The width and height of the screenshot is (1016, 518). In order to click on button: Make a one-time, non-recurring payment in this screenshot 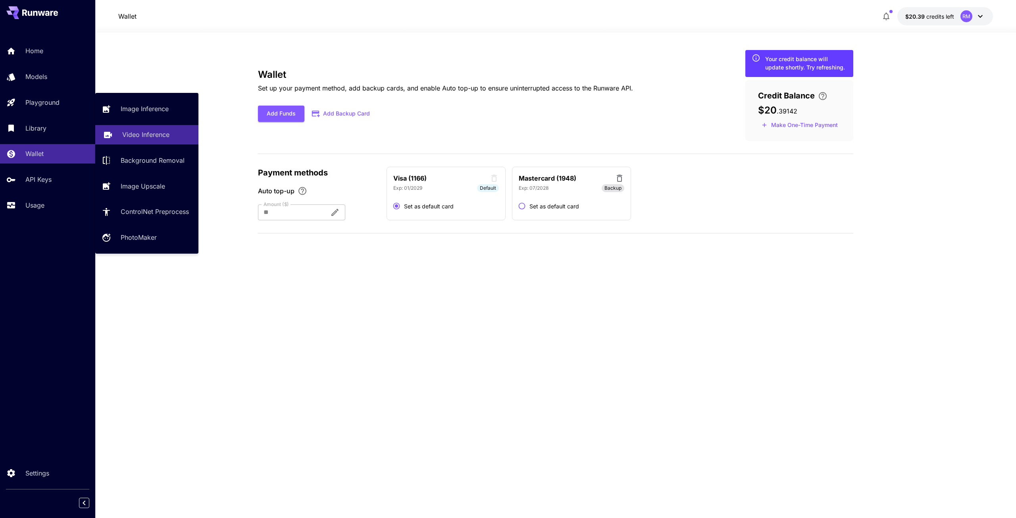, I will do `click(800, 125)`.